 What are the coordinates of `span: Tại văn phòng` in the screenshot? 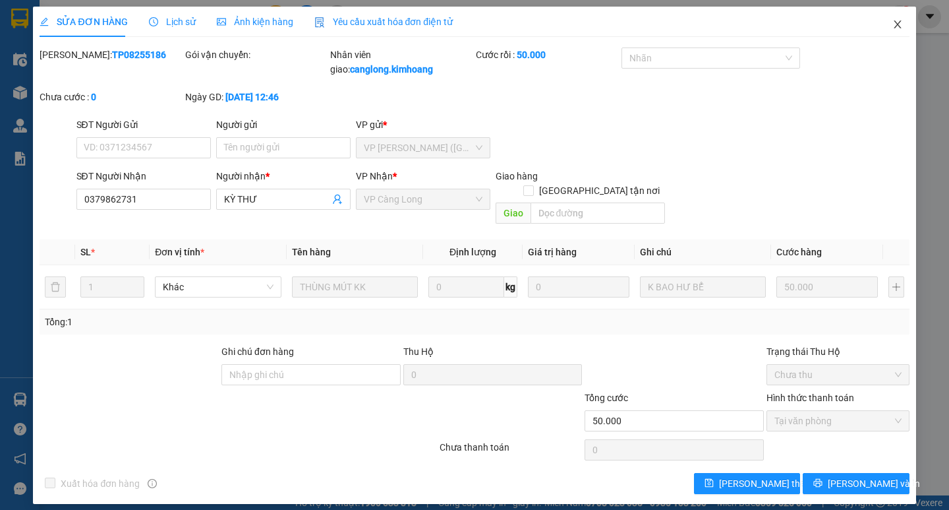 It's located at (838, 421).